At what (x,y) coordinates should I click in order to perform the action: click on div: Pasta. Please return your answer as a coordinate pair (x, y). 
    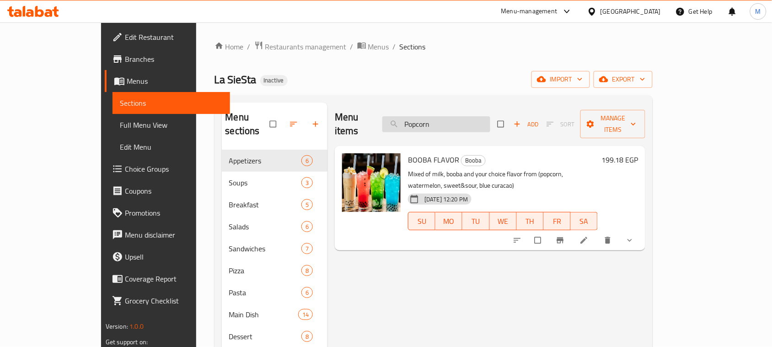
    Looking at the image, I should click on (265, 292).